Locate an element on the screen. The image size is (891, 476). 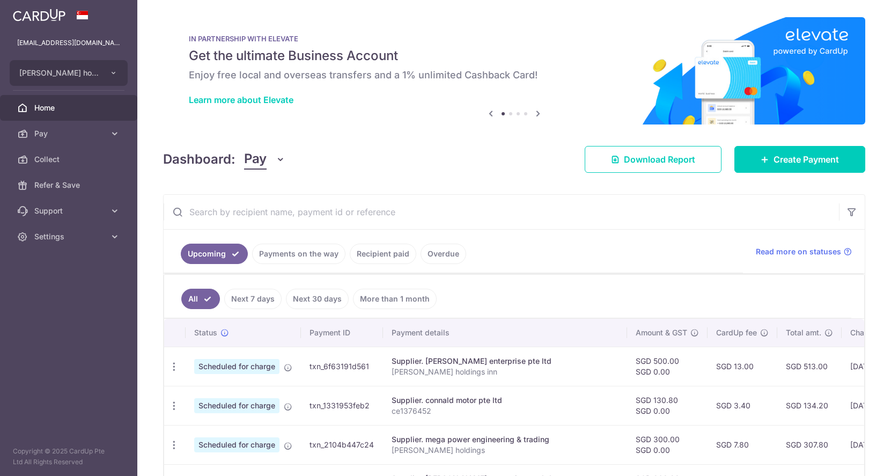
span: Create Payment is located at coordinates (806, 159).